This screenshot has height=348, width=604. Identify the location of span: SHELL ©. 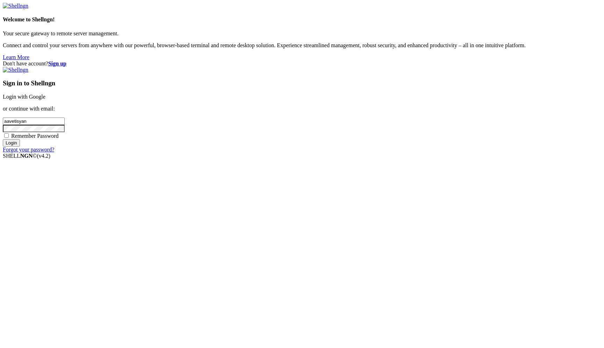
(27, 155).